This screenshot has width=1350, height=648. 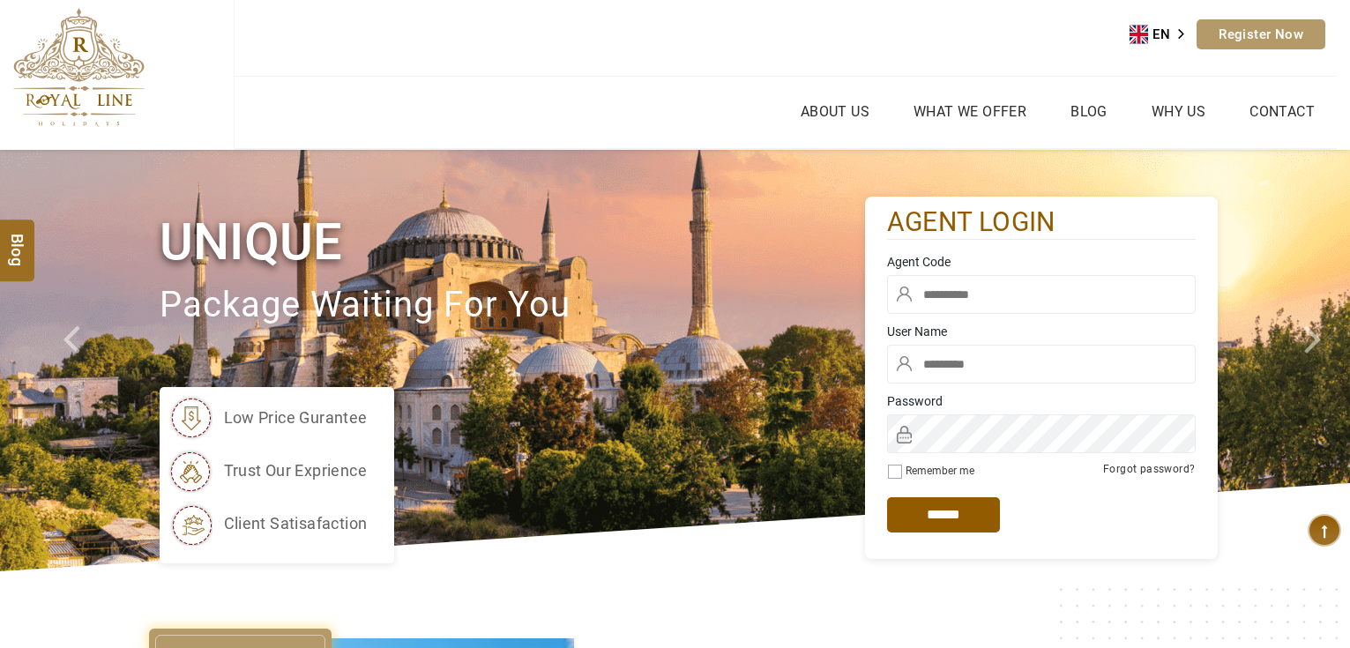 I want to click on a: EN, so click(x=1163, y=34).